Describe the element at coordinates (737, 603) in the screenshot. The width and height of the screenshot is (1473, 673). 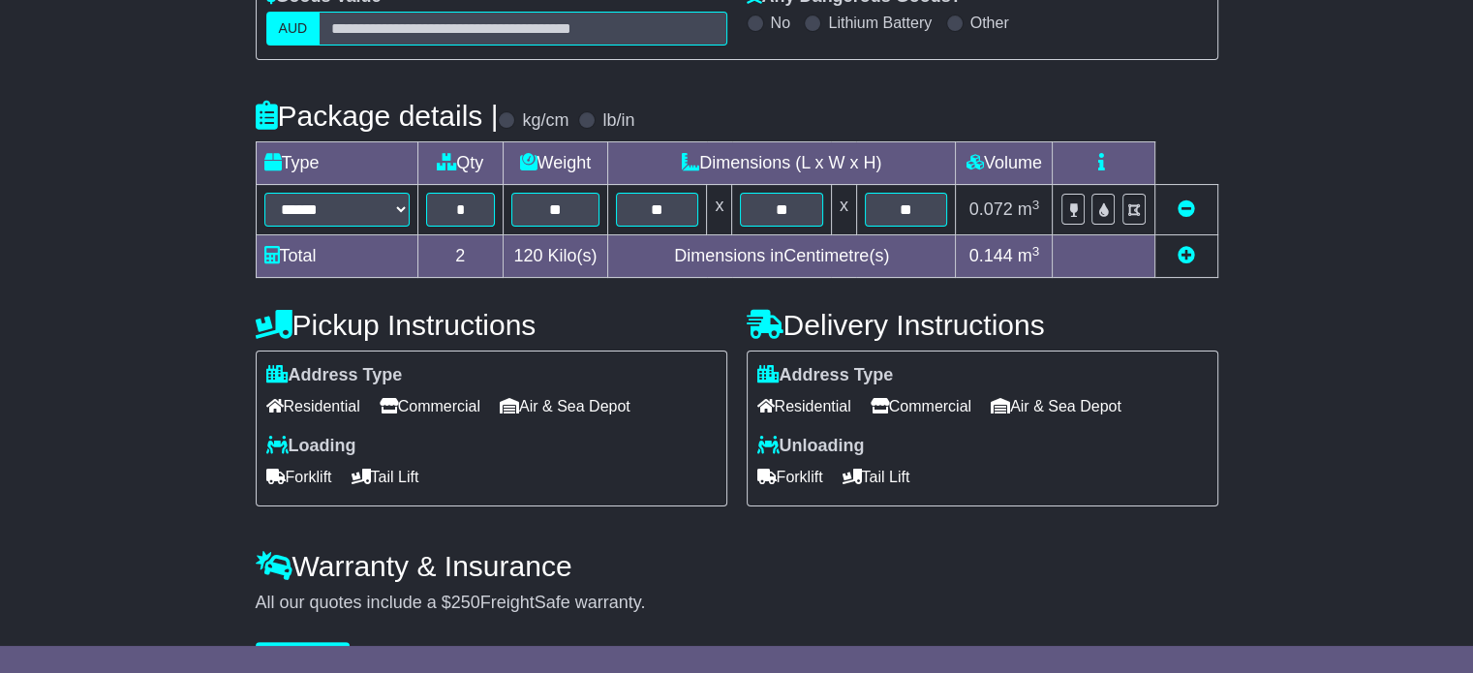
I see `div: All our quotes include a $ FreightSafe warranty.` at that location.